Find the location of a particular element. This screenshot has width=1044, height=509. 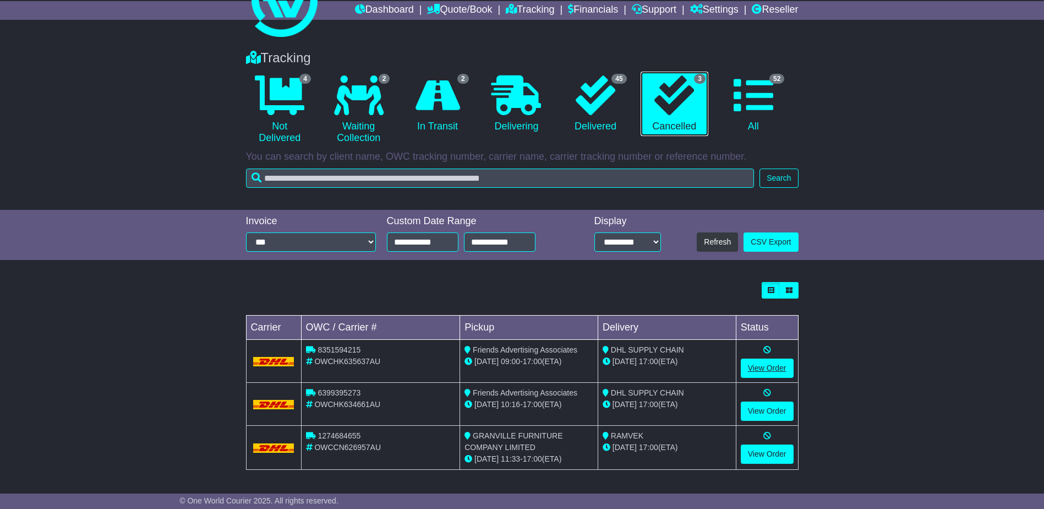

button: Search is located at coordinates (779, 178).